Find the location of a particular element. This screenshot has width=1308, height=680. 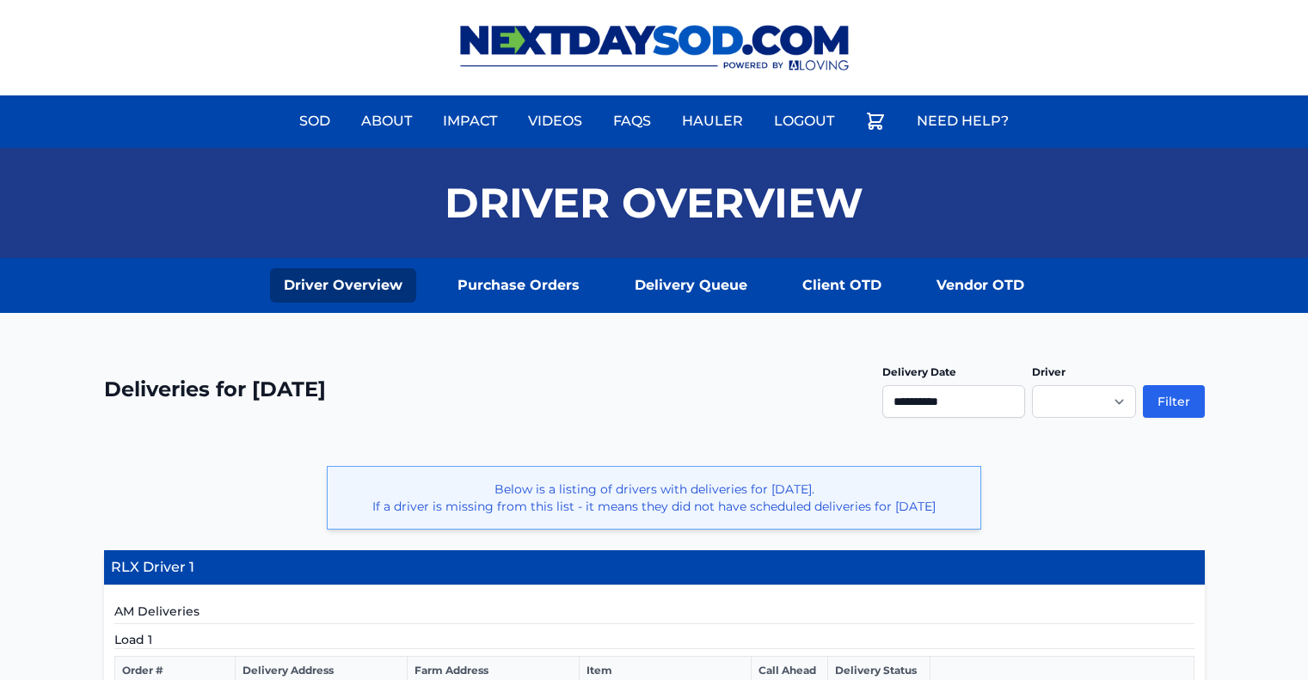

a: Client OTD is located at coordinates (842, 286).